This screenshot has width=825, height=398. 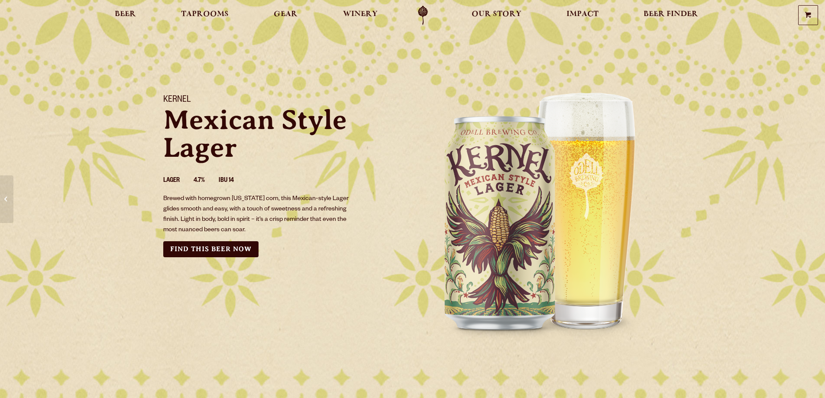 I want to click on li: IBU 14, so click(x=233, y=181).